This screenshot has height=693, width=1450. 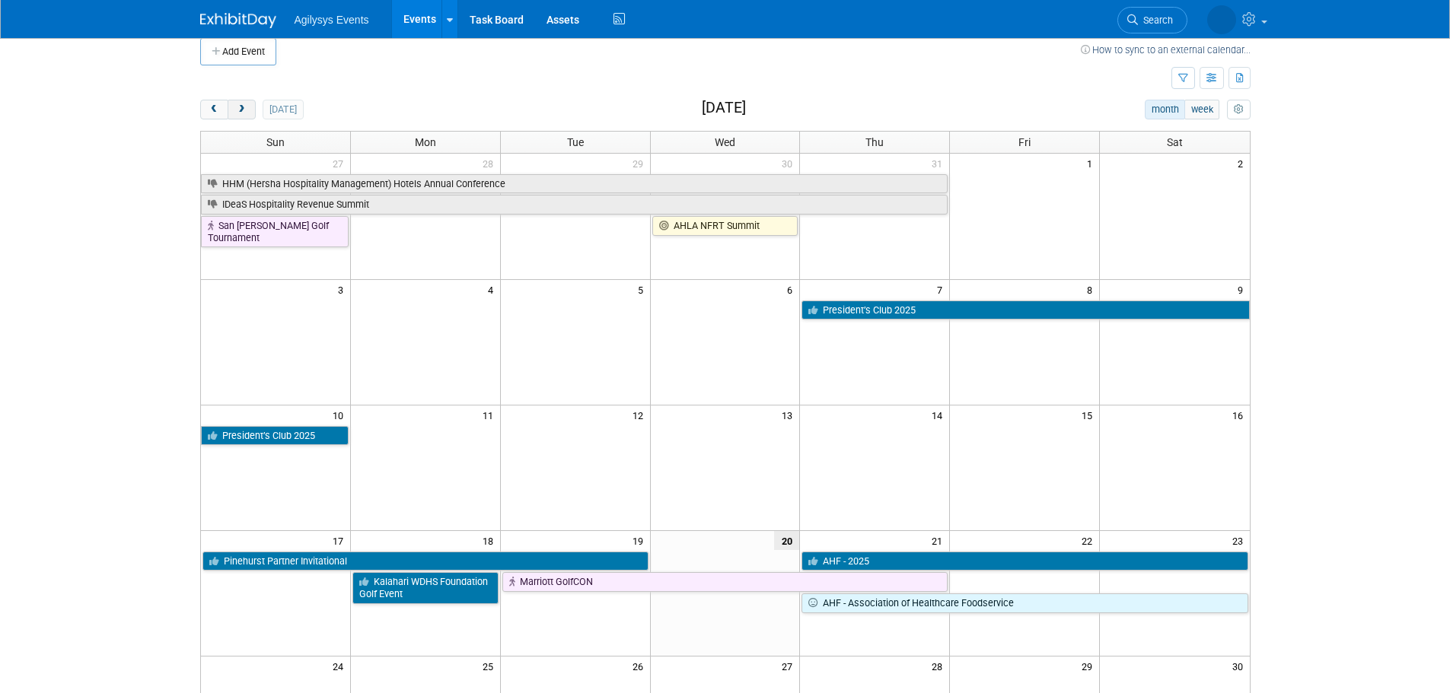 What do you see at coordinates (1238, 110) in the screenshot?
I see `button: myCustomButton` at bounding box center [1238, 110].